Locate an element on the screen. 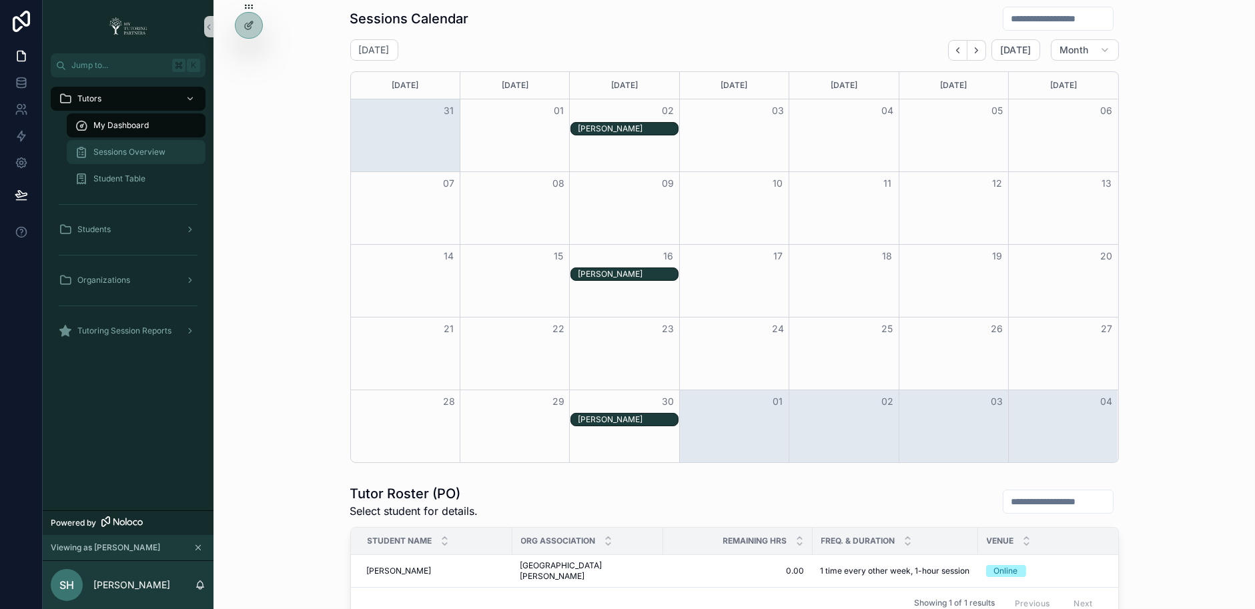 Image resolution: width=1255 pixels, height=609 pixels. button: Next is located at coordinates (977, 50).